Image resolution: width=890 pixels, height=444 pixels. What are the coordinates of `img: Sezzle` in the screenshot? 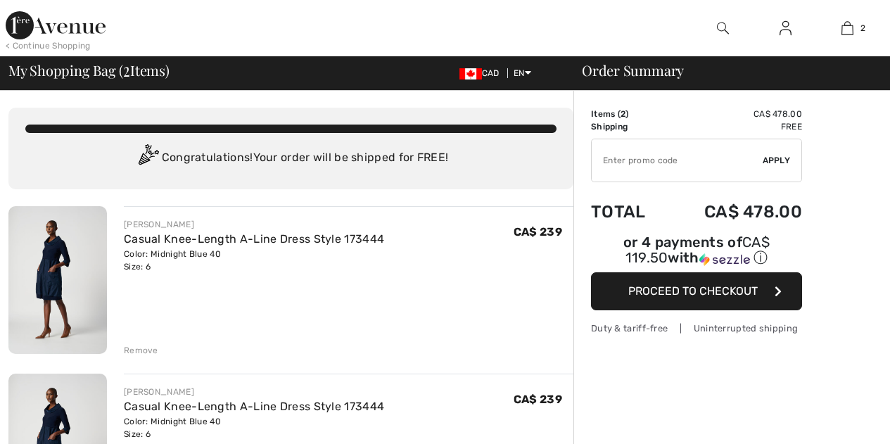 It's located at (725, 260).